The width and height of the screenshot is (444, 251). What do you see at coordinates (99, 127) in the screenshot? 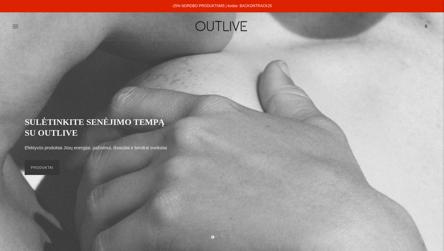
I see `h2: SULĖTINKITE SENĖJIMO TEMPĄ SU OUTLIVE` at bounding box center [99, 127].